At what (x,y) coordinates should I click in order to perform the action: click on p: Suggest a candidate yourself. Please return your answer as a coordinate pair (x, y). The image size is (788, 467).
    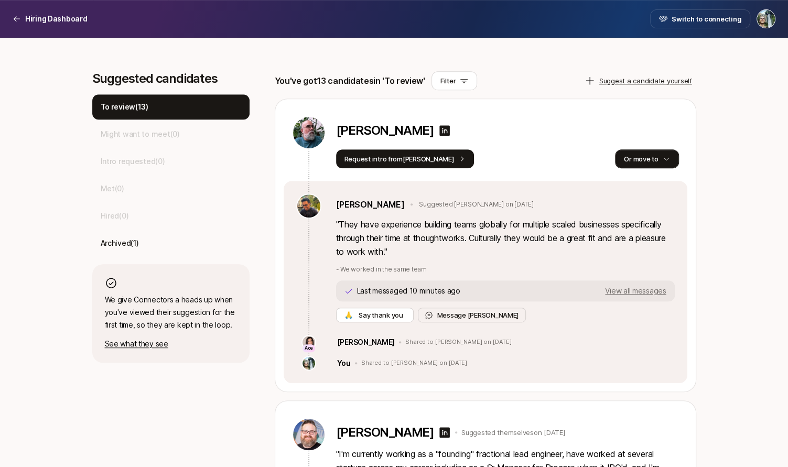
    Looking at the image, I should click on (645, 81).